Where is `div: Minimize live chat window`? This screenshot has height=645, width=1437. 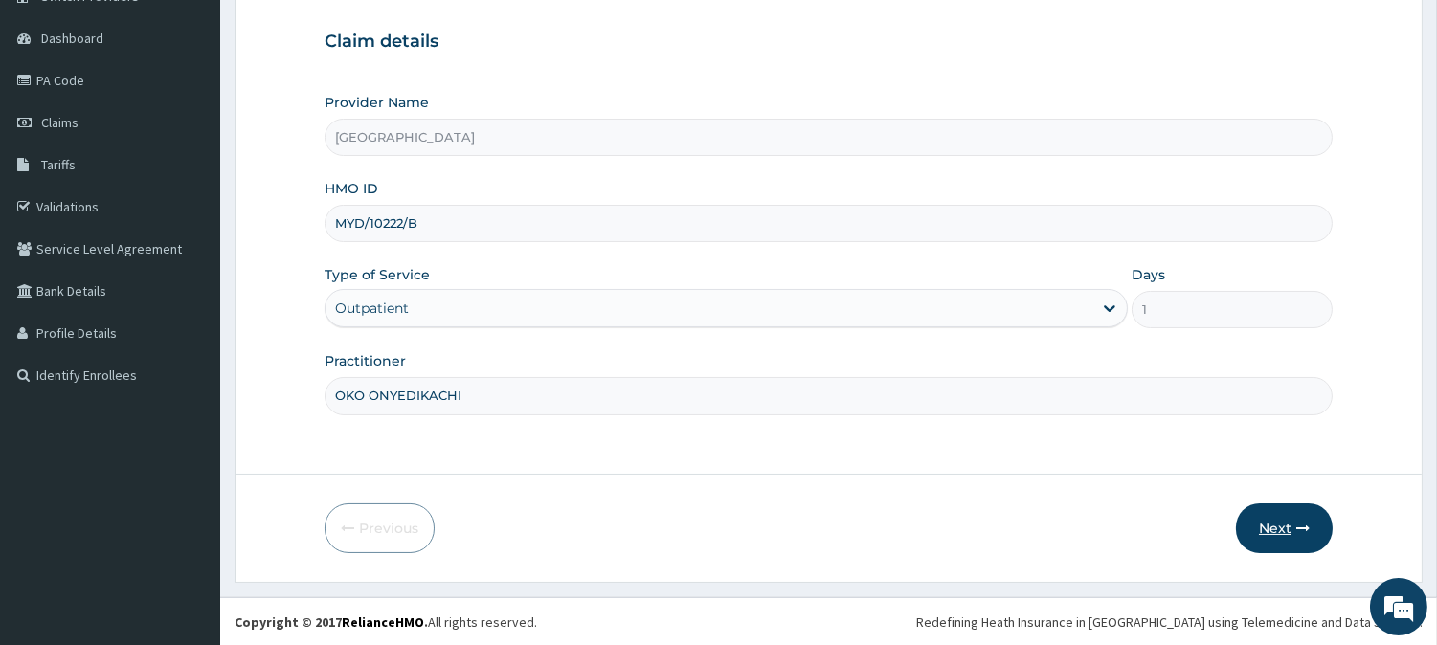 div: Minimize live chat window is located at coordinates (337, 33).